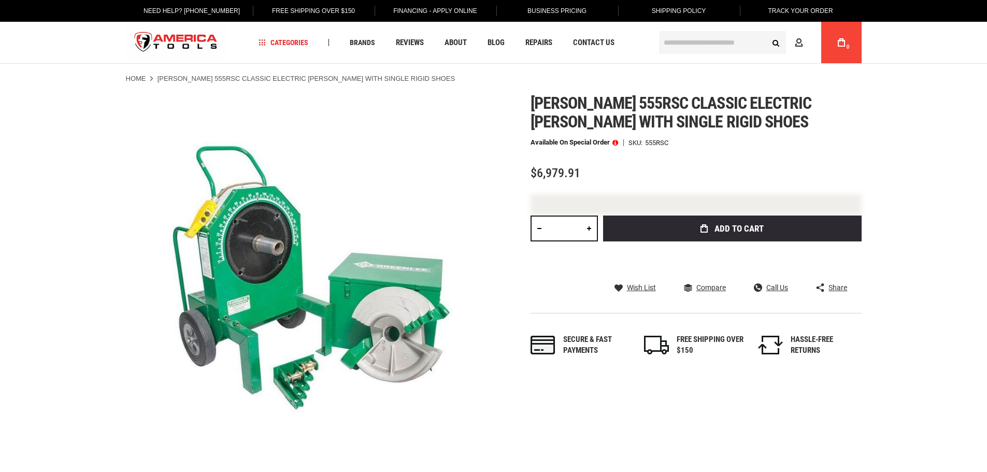  I want to click on a: Brands, so click(362, 42).